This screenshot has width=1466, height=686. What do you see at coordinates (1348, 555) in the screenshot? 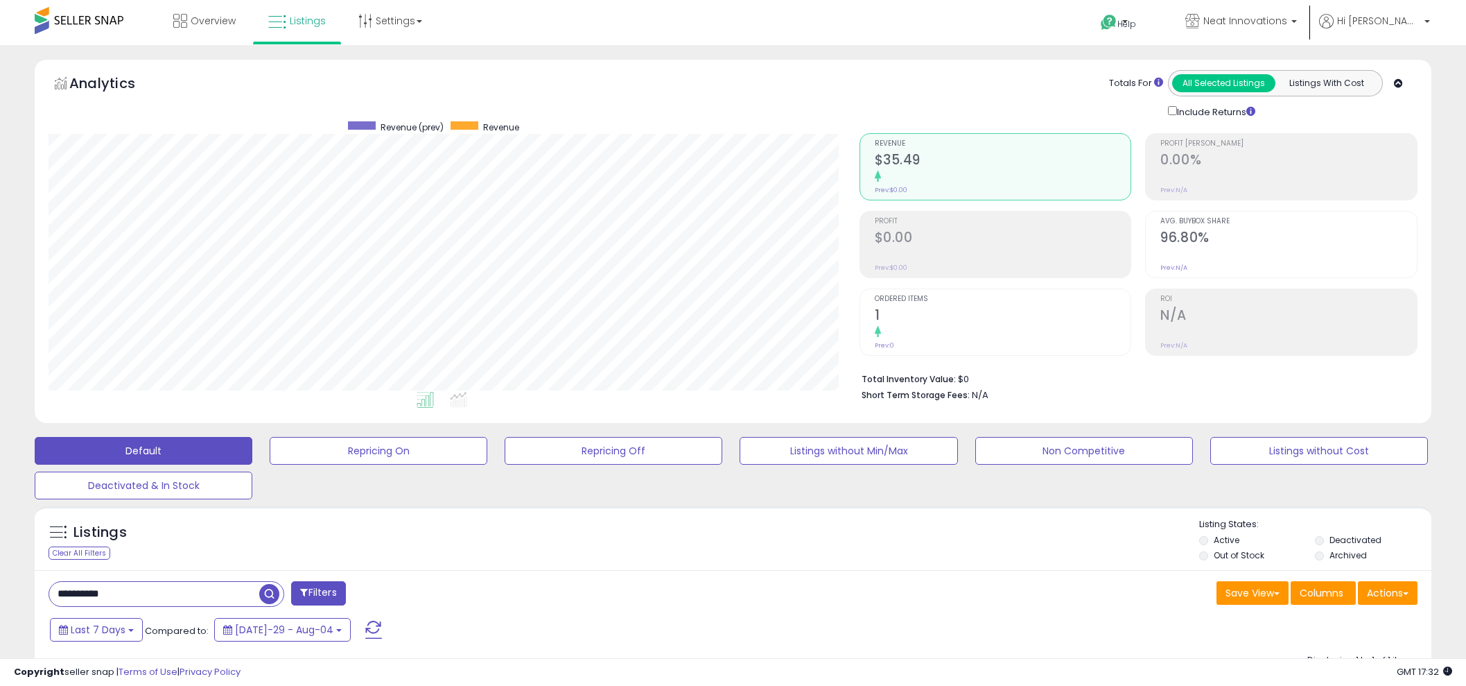
I see `label: Archived` at bounding box center [1348, 555].